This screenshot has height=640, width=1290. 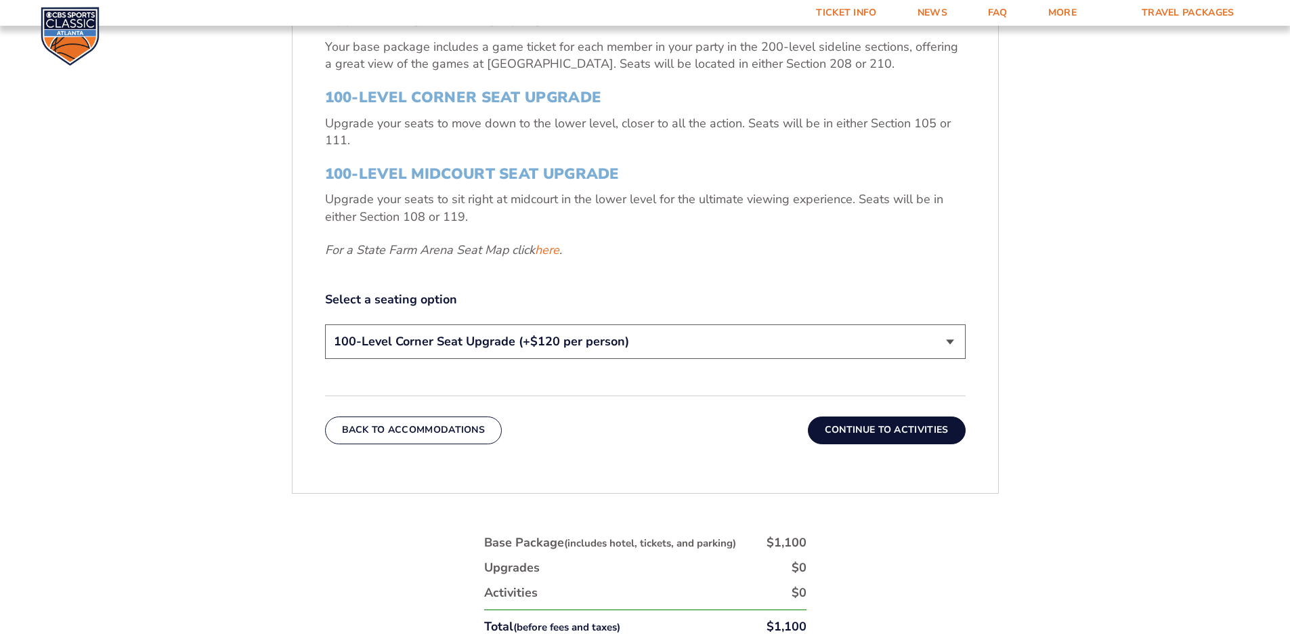 What do you see at coordinates (547, 250) in the screenshot?
I see `a: here` at bounding box center [547, 250].